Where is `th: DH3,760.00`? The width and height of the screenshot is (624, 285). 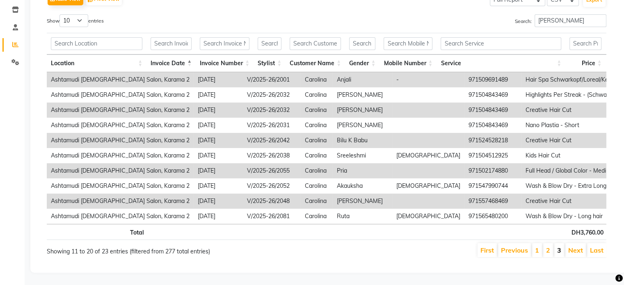 th: DH3,760.00 is located at coordinates (587, 232).